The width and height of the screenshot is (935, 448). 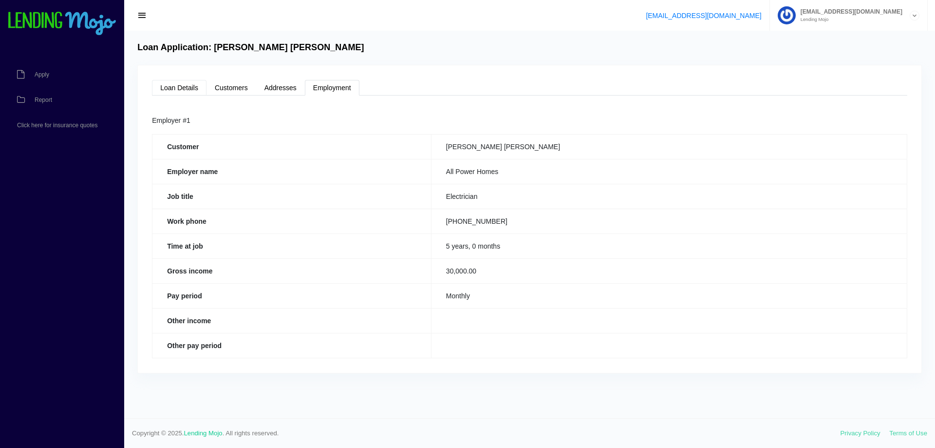 I want to click on td: 30,000.00, so click(x=669, y=270).